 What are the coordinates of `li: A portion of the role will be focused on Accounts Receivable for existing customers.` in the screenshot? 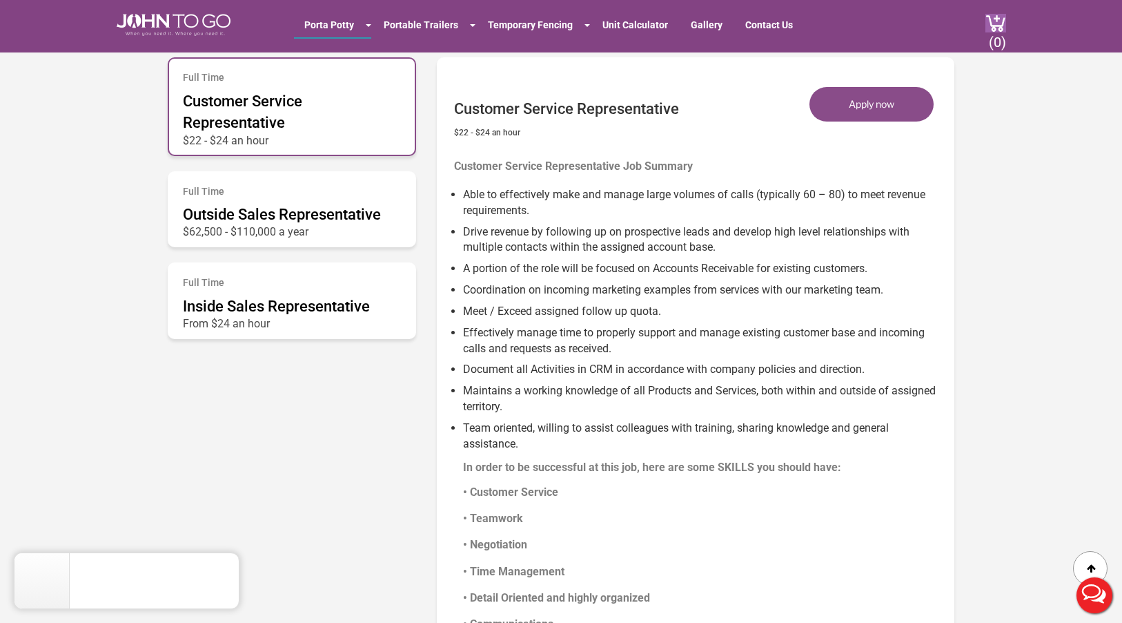 It's located at (703, 266).